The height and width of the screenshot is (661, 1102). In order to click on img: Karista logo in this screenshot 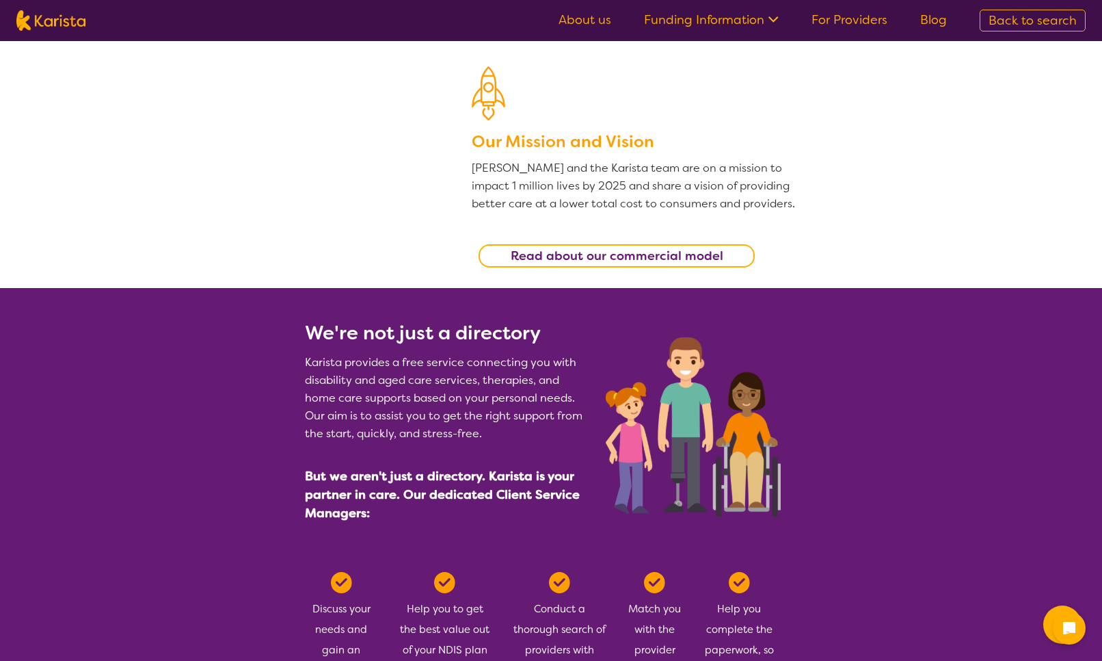, I will do `click(51, 21)`.